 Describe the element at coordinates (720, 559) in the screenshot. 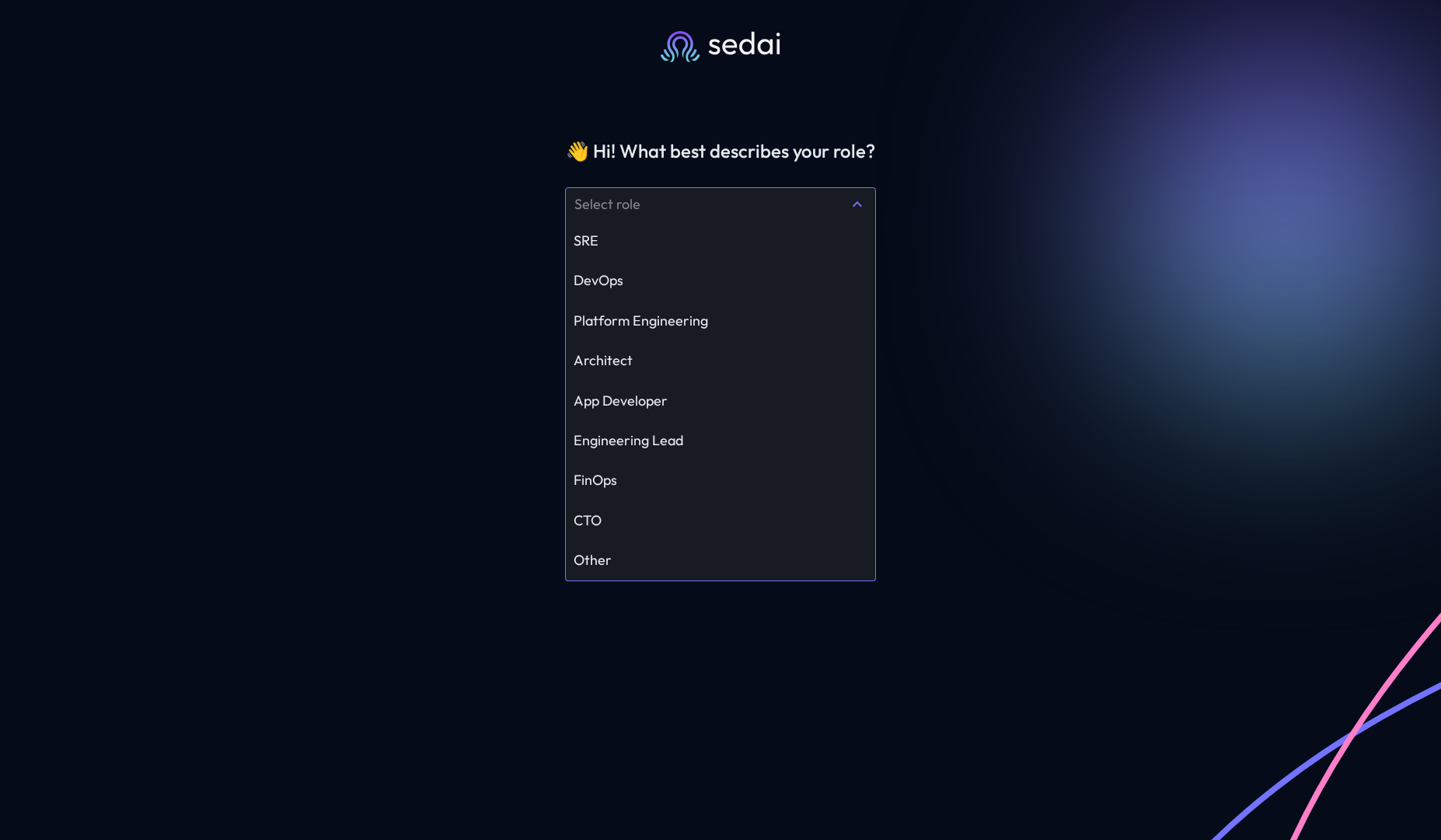

I see `div: Other` at that location.